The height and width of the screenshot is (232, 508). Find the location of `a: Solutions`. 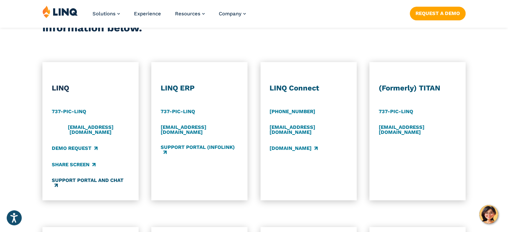

a: Solutions is located at coordinates (106, 14).